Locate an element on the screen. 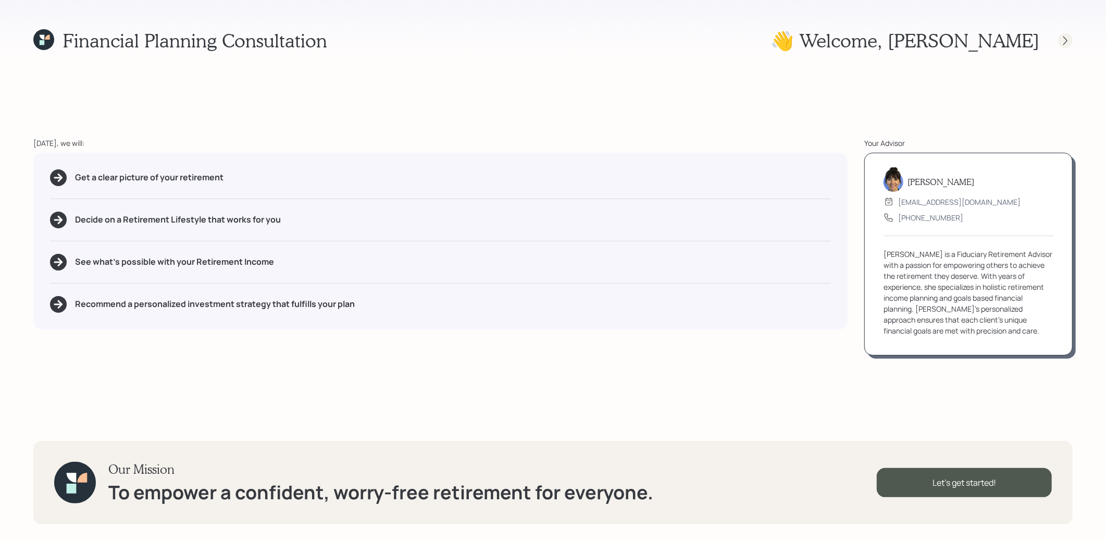 This screenshot has height=541, width=1106. h5: See what's possible with your Retirement Income is located at coordinates (175, 262).